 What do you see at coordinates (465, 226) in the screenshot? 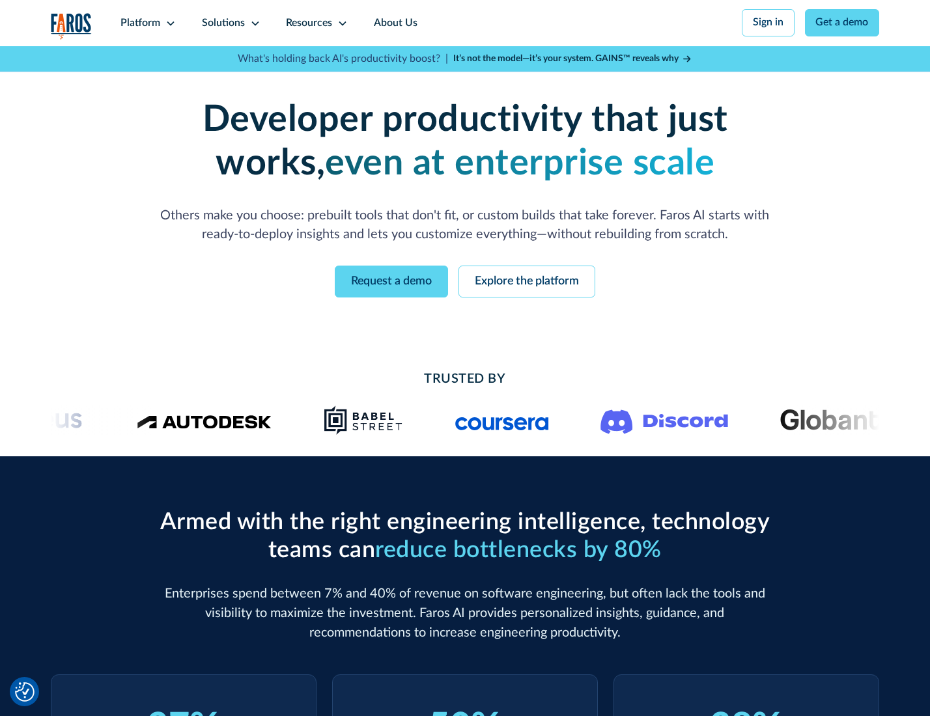
I see `p: Others make you choose: prebuilt tools that don't fit, or custom builds that take forever. Faros ...` at bounding box center [465, 226].